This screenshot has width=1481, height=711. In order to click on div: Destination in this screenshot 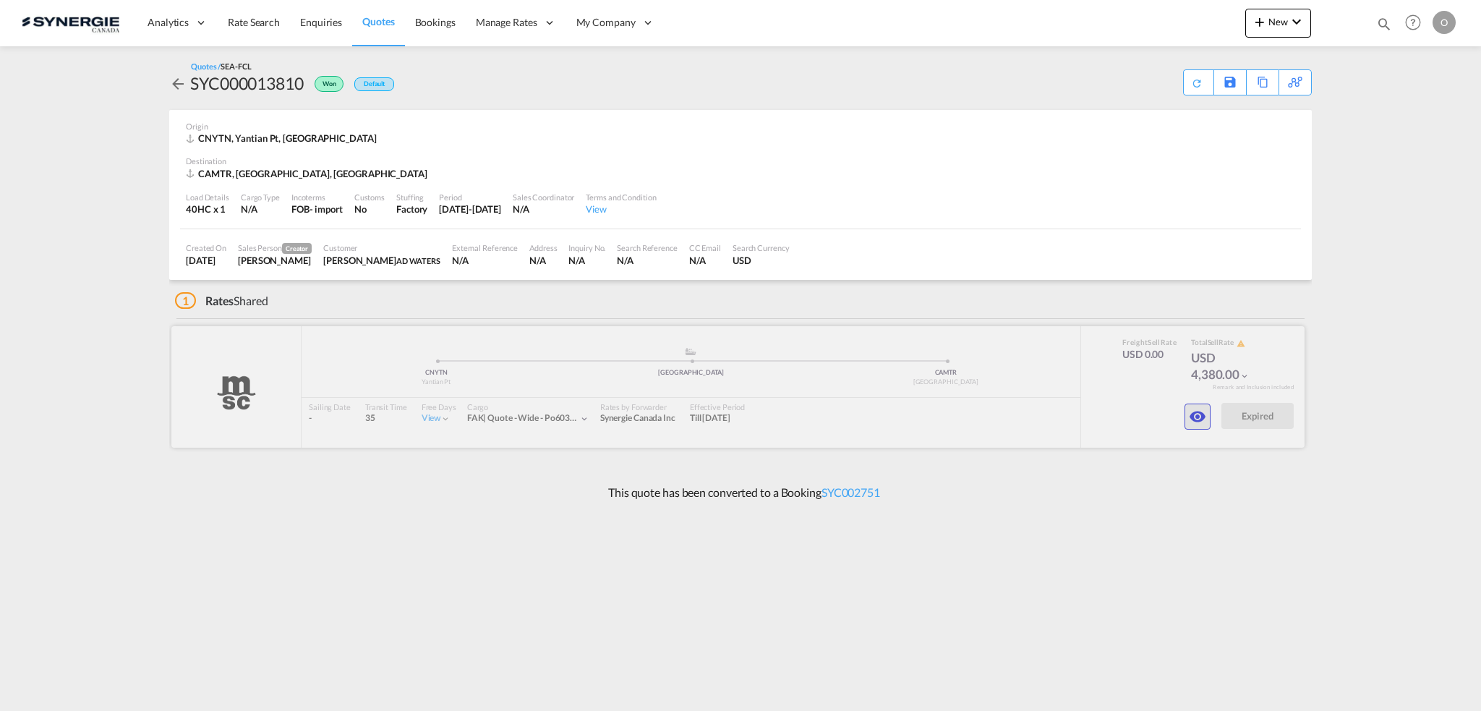, I will do `click(740, 161)`.